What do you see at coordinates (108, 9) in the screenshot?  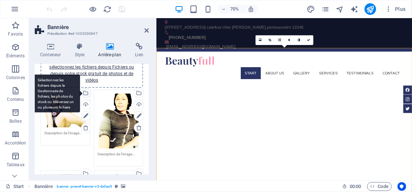 I see `i: Actualiser la page` at bounding box center [108, 9].